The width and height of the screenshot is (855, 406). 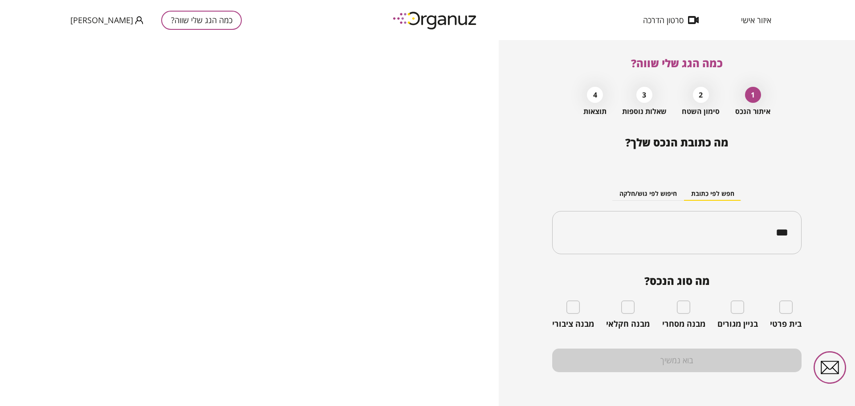 I want to click on span: בניין מגורים, so click(x=738, y=324).